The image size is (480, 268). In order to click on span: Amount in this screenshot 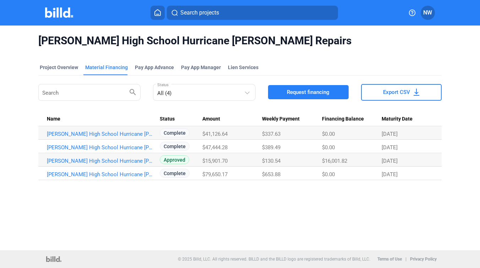, I will do `click(211, 119)`.